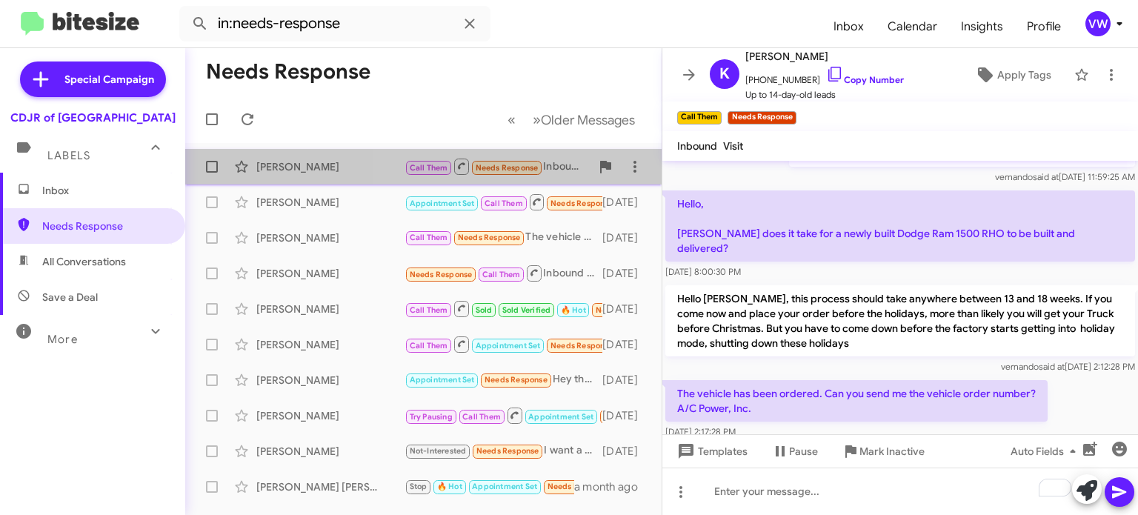 This screenshot has height=515, width=1138. I want to click on small: Needs Response, so click(762, 118).